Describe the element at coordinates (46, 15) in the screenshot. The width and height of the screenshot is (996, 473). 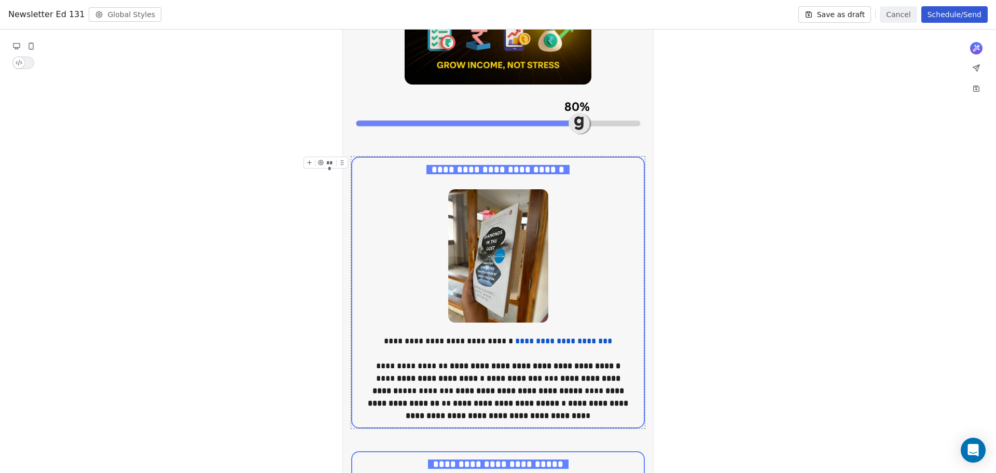
I see `span: Newsletter Ed 131` at that location.